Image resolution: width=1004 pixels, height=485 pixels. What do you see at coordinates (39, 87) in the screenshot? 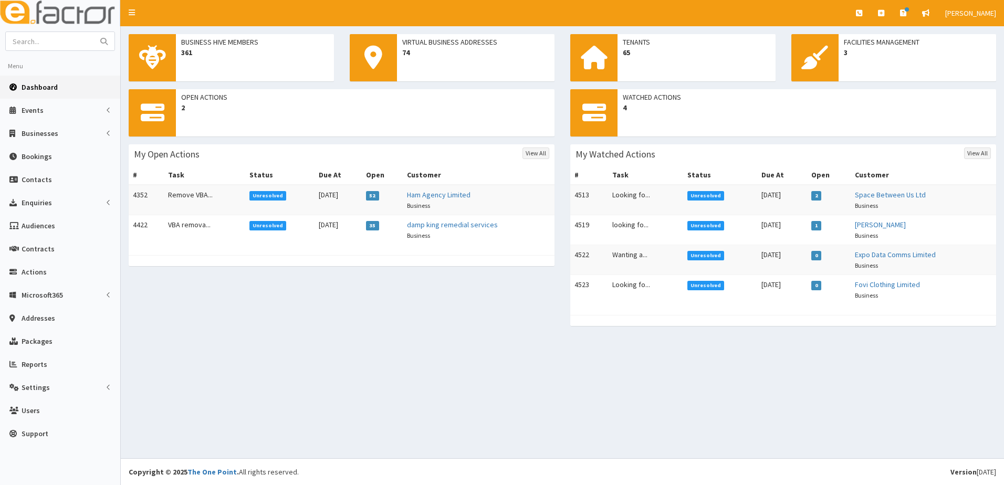
I see `span: Dashboard` at bounding box center [39, 87].